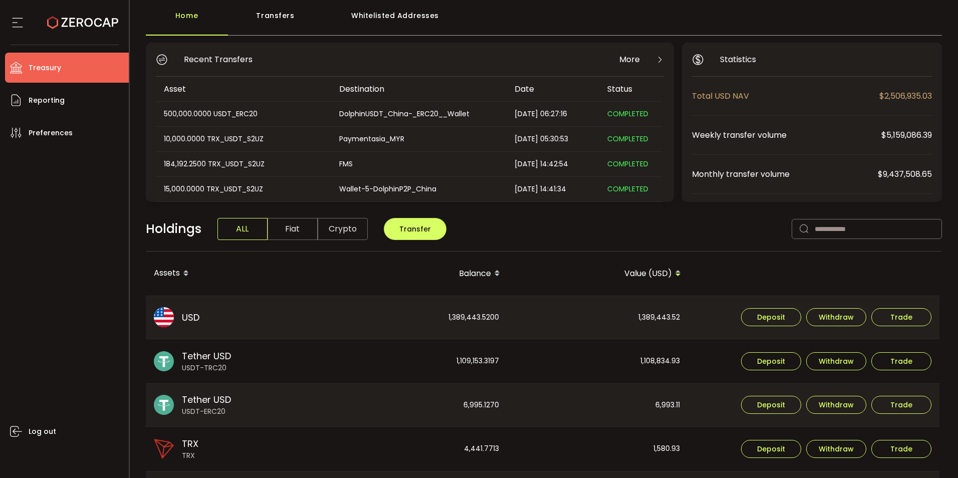  I want to click on span: Crypto, so click(343, 229).